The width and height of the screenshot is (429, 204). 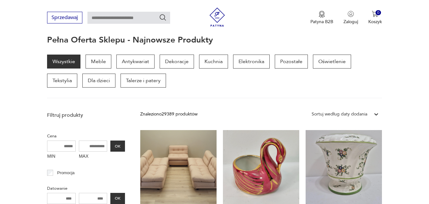 I want to click on a: Dla dzieci, so click(x=99, y=81).